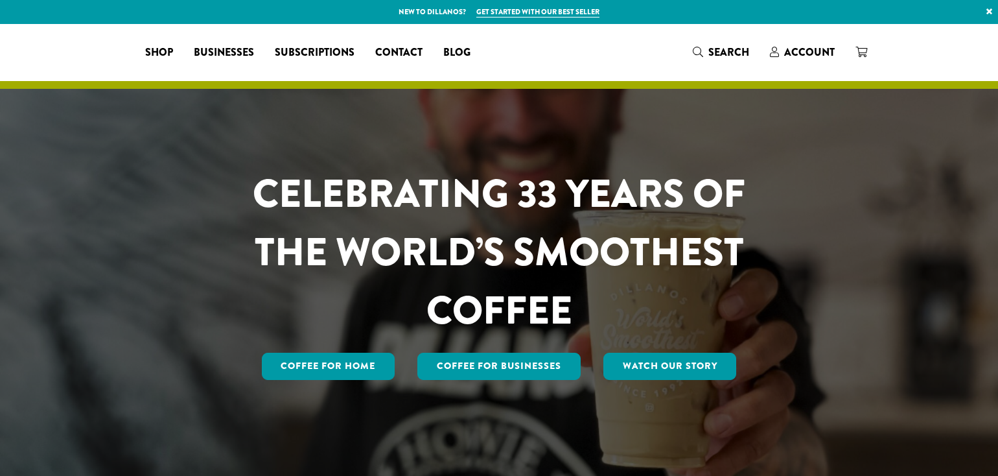 The image size is (998, 476). I want to click on a: Watch Our Story, so click(670, 366).